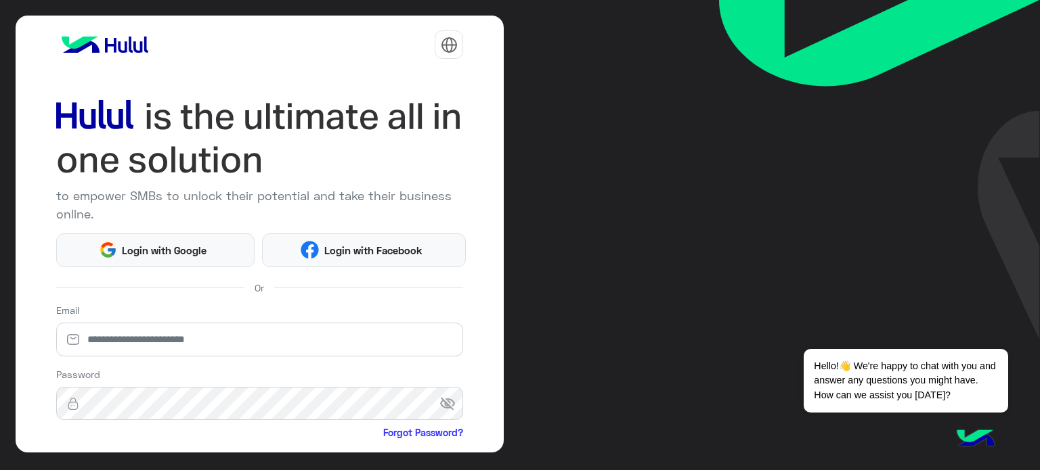  What do you see at coordinates (164, 250) in the screenshot?
I see `span: Login with Google` at bounding box center [164, 250].